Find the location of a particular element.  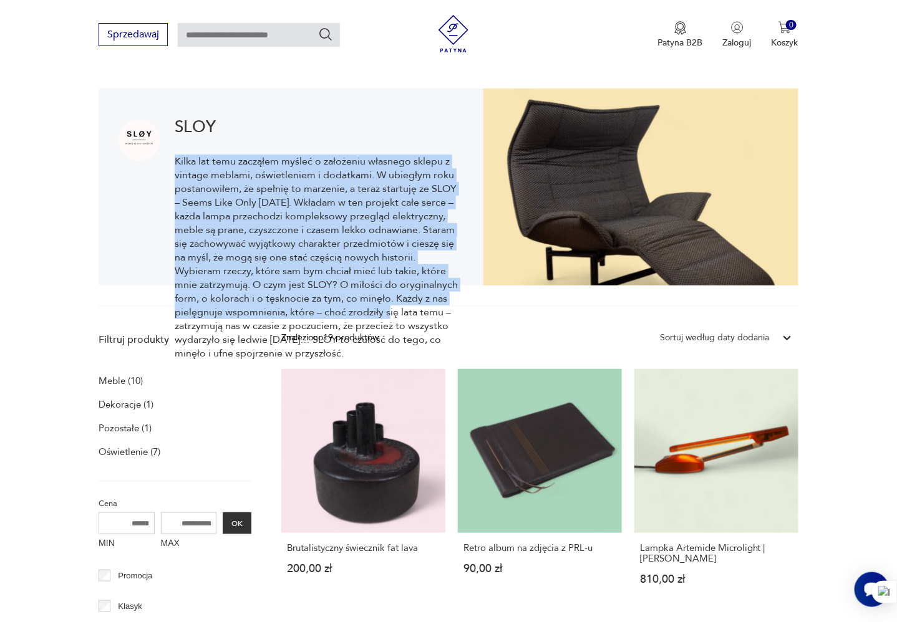

p: Koszyk is located at coordinates (784, 42).